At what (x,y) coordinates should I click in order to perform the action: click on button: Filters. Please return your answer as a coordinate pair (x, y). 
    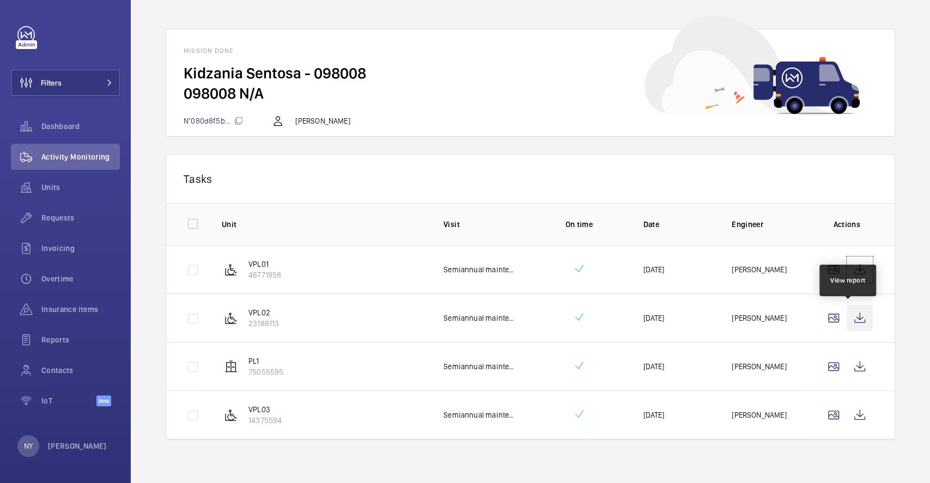
    Looking at the image, I should click on (65, 83).